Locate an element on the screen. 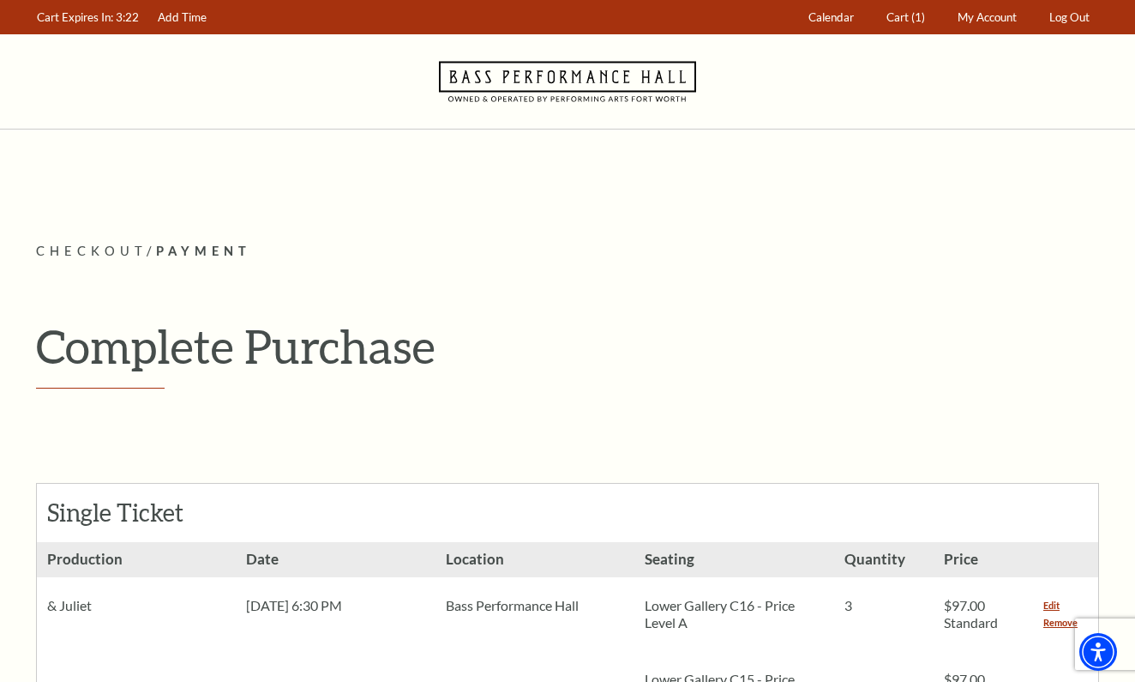 The width and height of the screenshot is (1135, 682). h3: Location is located at coordinates (535, 559).